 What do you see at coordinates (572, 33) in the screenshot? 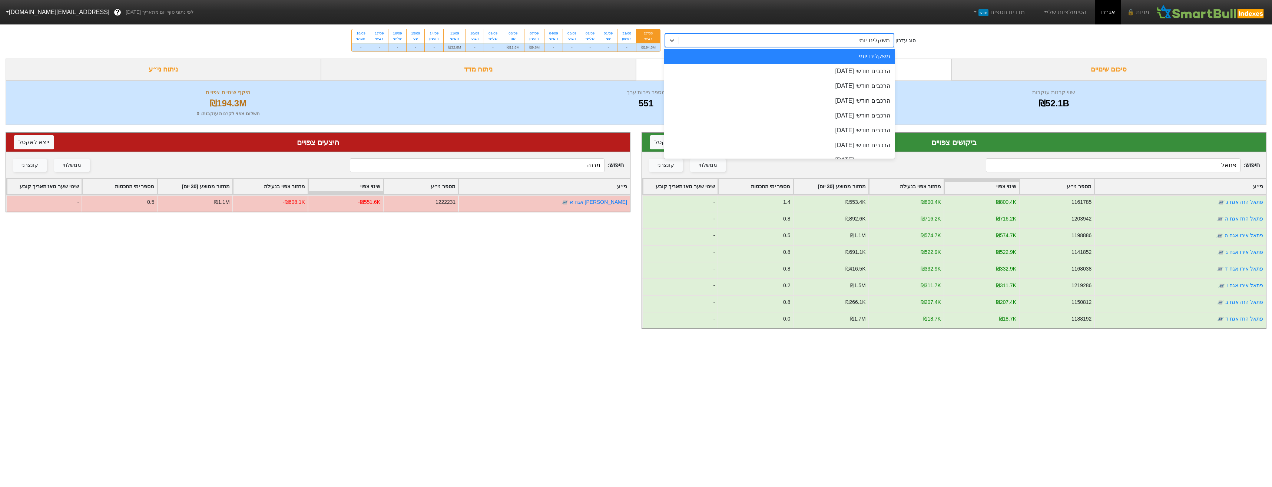
I see `div: 03/09` at bounding box center [572, 33].